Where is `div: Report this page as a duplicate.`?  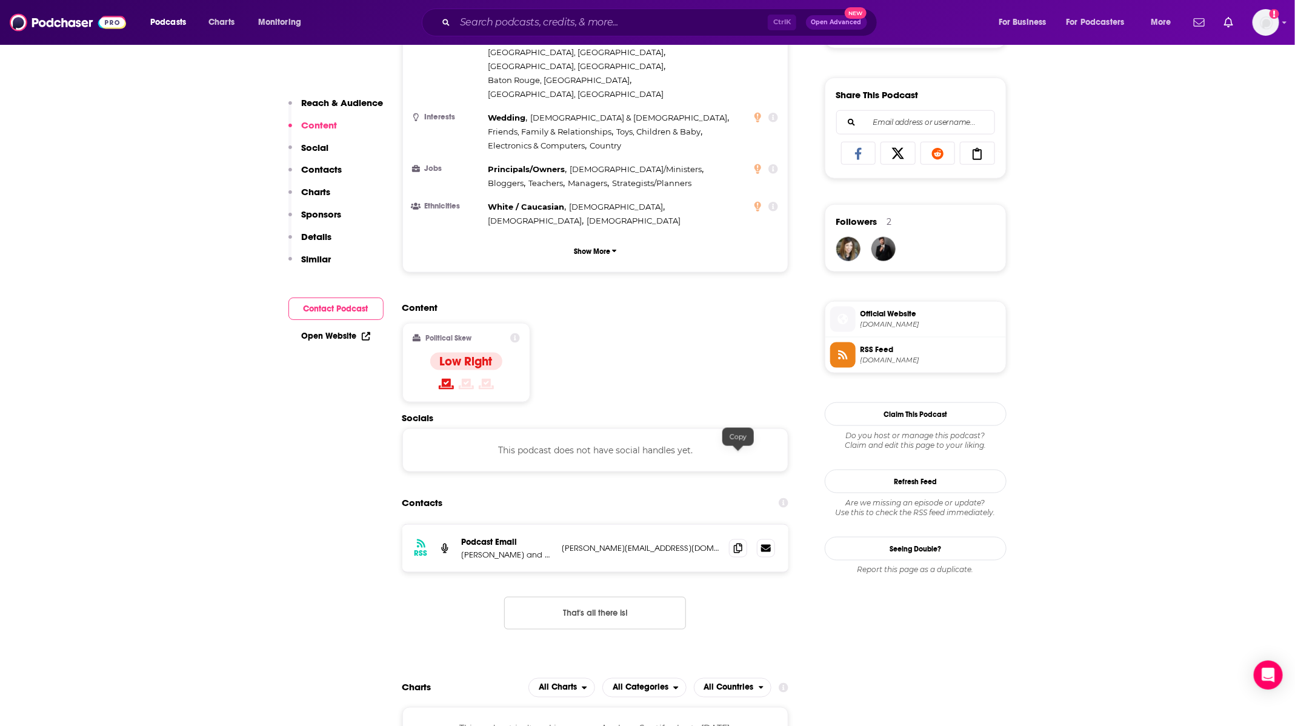
div: Report this page as a duplicate. is located at coordinates (916, 570).